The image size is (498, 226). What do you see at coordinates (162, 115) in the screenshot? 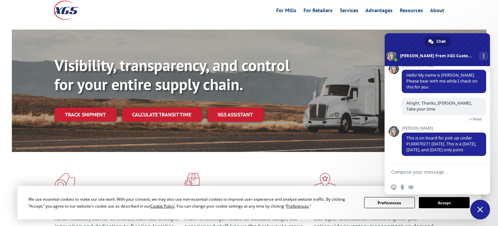
I see `a: Calculate transit time` at bounding box center [162, 115].